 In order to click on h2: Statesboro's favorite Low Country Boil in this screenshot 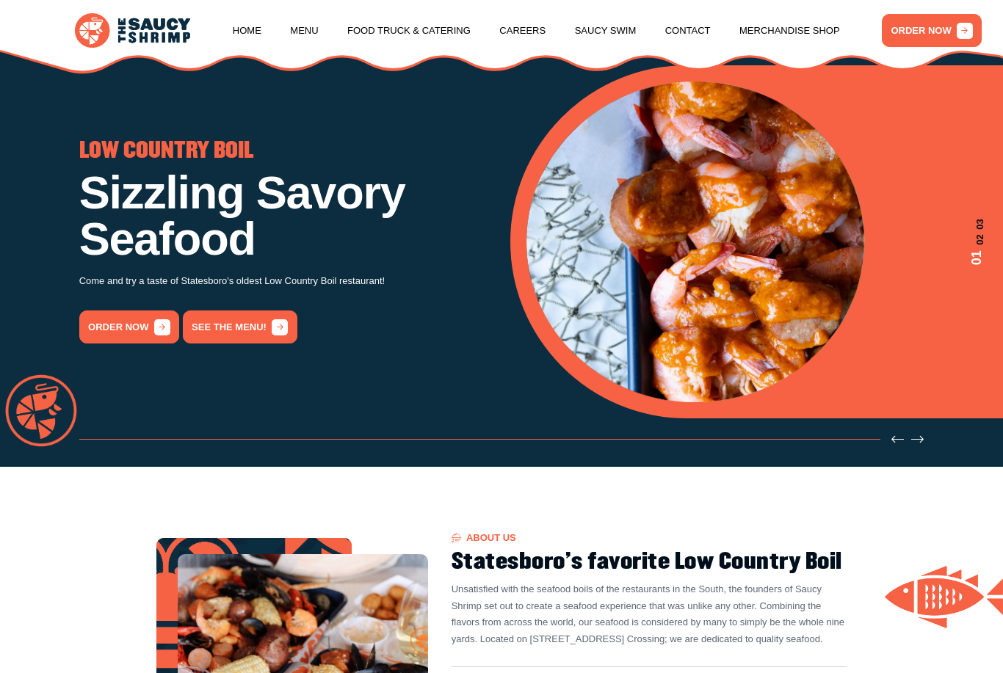, I will do `click(649, 561)`.